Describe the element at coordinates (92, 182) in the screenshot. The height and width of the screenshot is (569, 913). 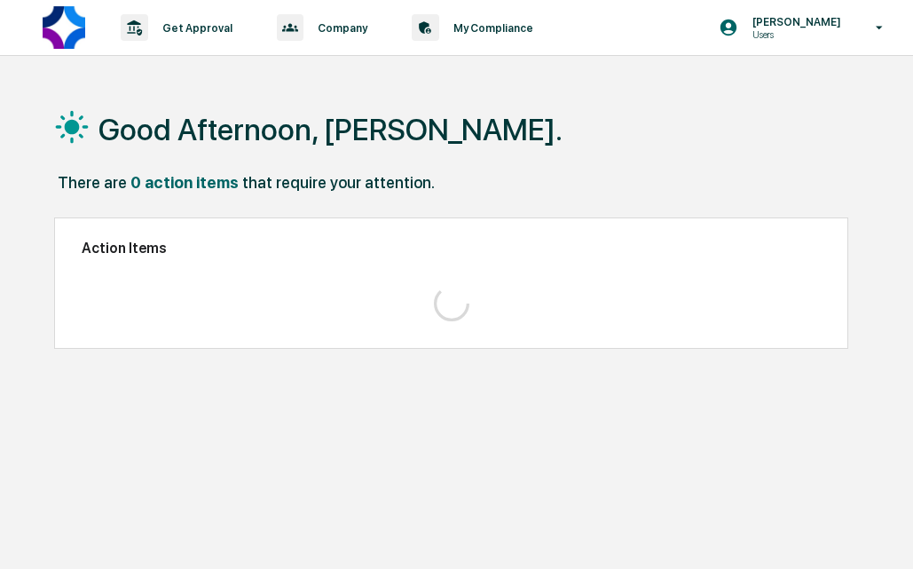
I see `div: There are` at that location.